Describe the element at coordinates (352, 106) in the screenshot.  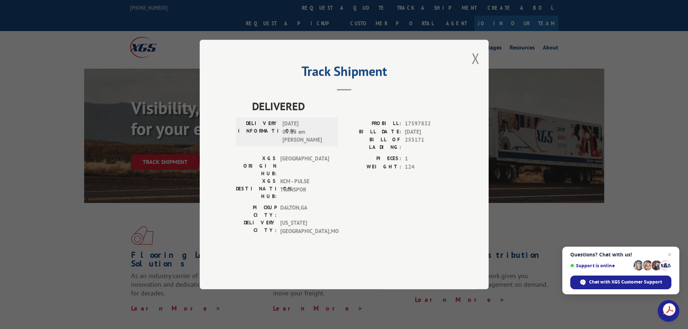
I see `span: DELIVERED` at that location.